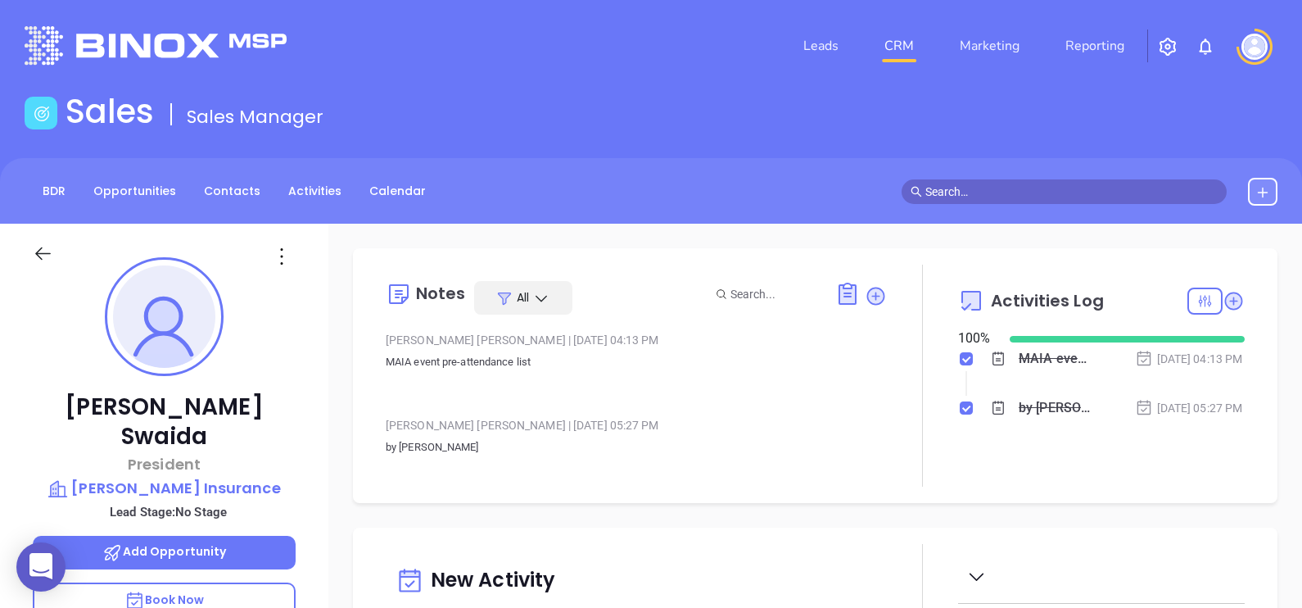 The image size is (1302, 608). Describe the element at coordinates (255, 116) in the screenshot. I see `span: Sales Manager` at that location.